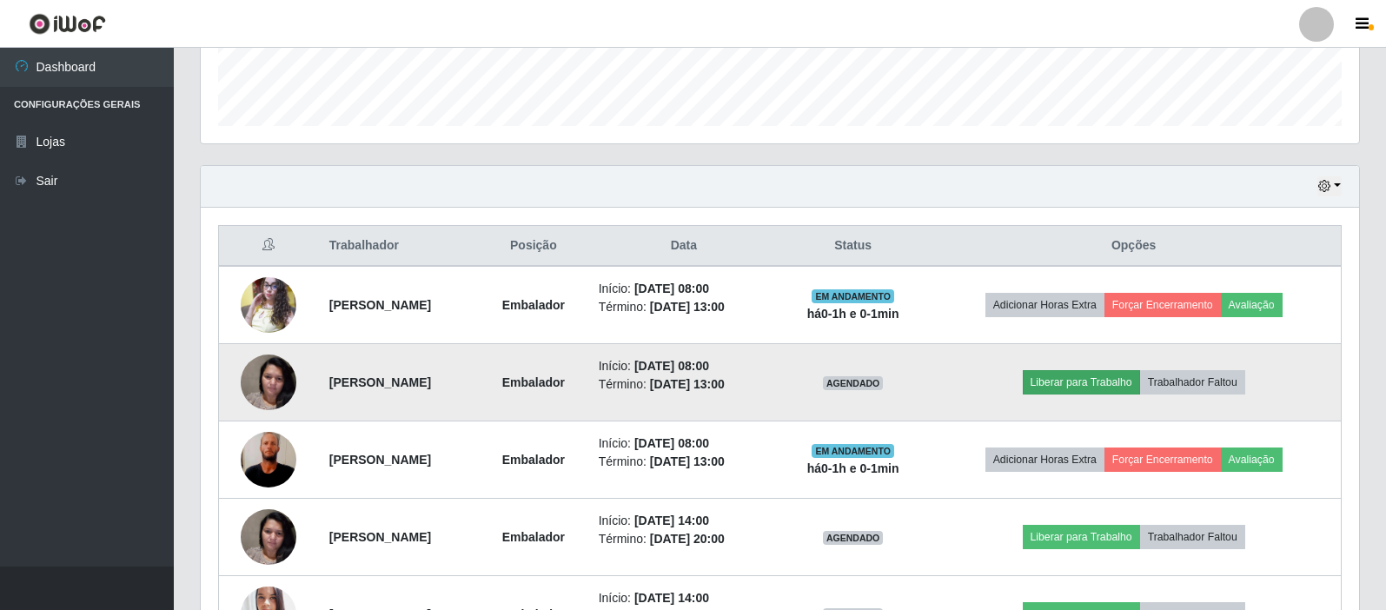 Image resolution: width=1386 pixels, height=610 pixels. Describe the element at coordinates (534, 246) in the screenshot. I see `th: Posição` at that location.